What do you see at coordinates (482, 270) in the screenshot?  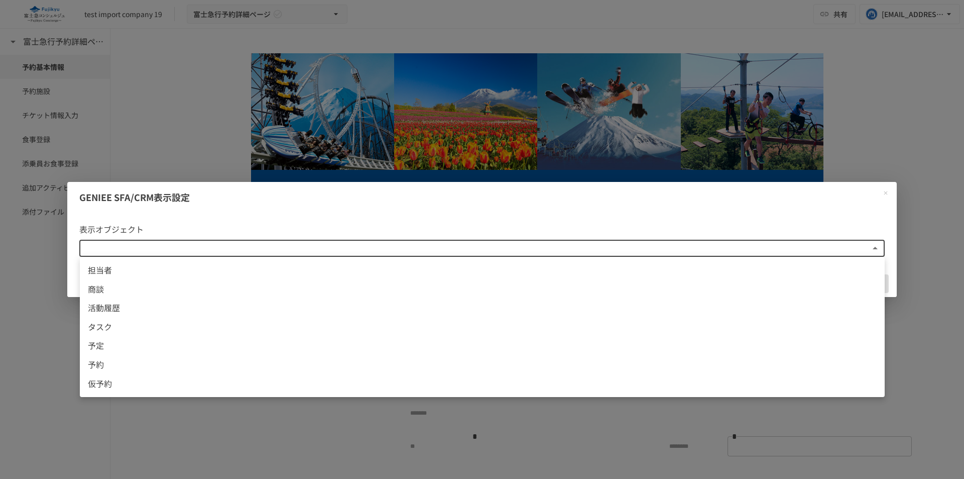 I see `span: 担当者` at bounding box center [482, 270].